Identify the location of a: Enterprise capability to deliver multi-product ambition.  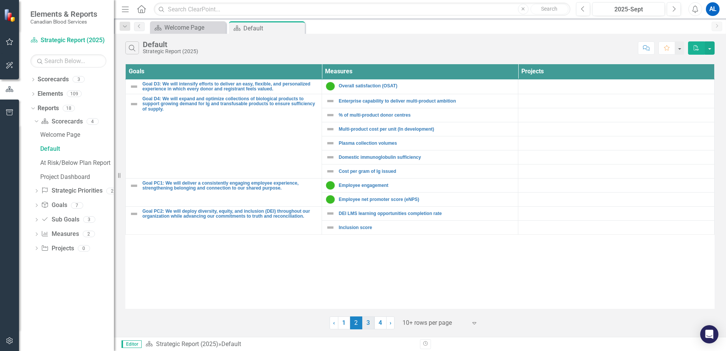
(426, 101).